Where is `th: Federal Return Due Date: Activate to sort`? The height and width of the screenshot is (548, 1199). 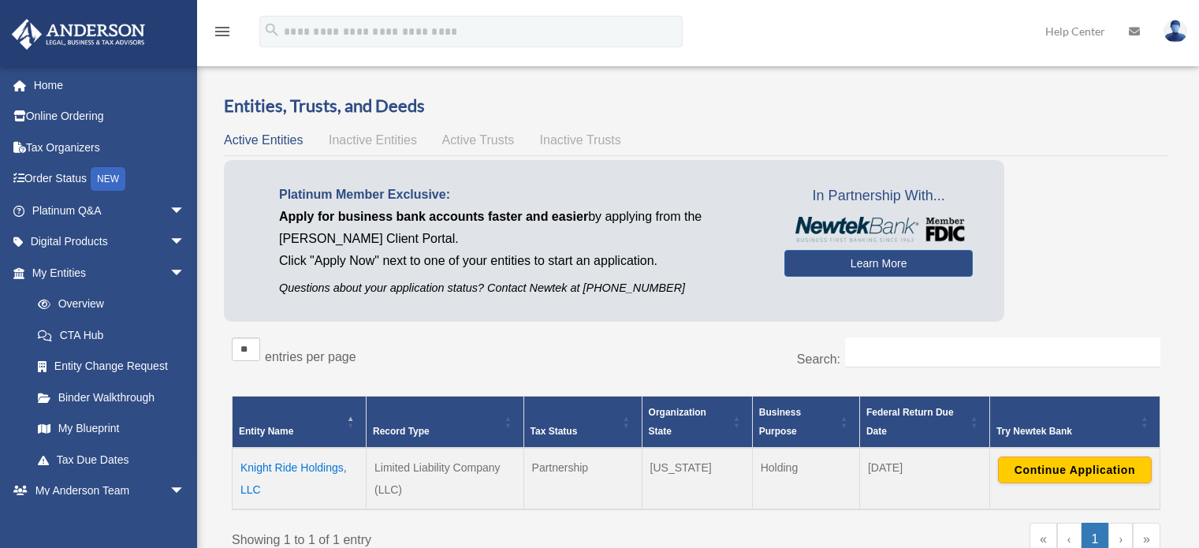 th: Federal Return Due Date: Activate to sort is located at coordinates (924, 422).